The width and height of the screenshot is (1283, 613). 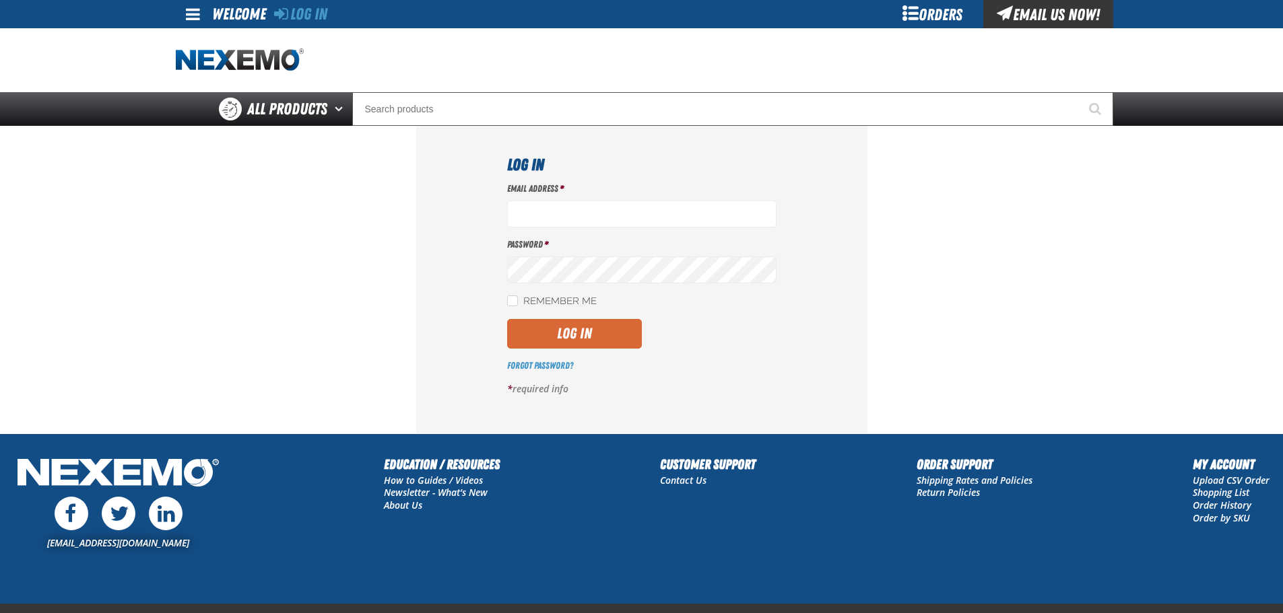 I want to click on a: Shipping Rates and Policies, so click(x=974, y=480).